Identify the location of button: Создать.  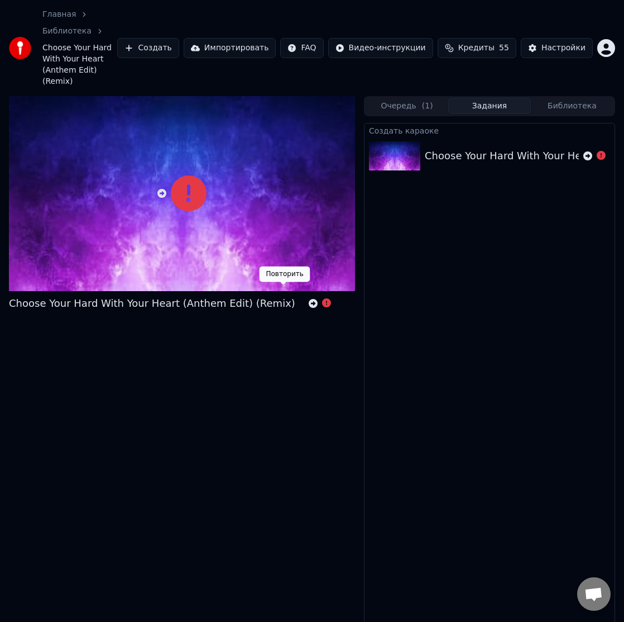
(148, 48).